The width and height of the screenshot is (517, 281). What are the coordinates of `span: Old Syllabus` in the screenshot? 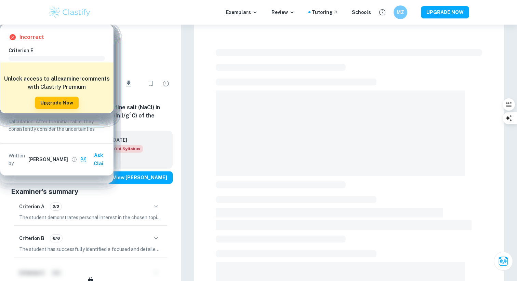 It's located at (127, 149).